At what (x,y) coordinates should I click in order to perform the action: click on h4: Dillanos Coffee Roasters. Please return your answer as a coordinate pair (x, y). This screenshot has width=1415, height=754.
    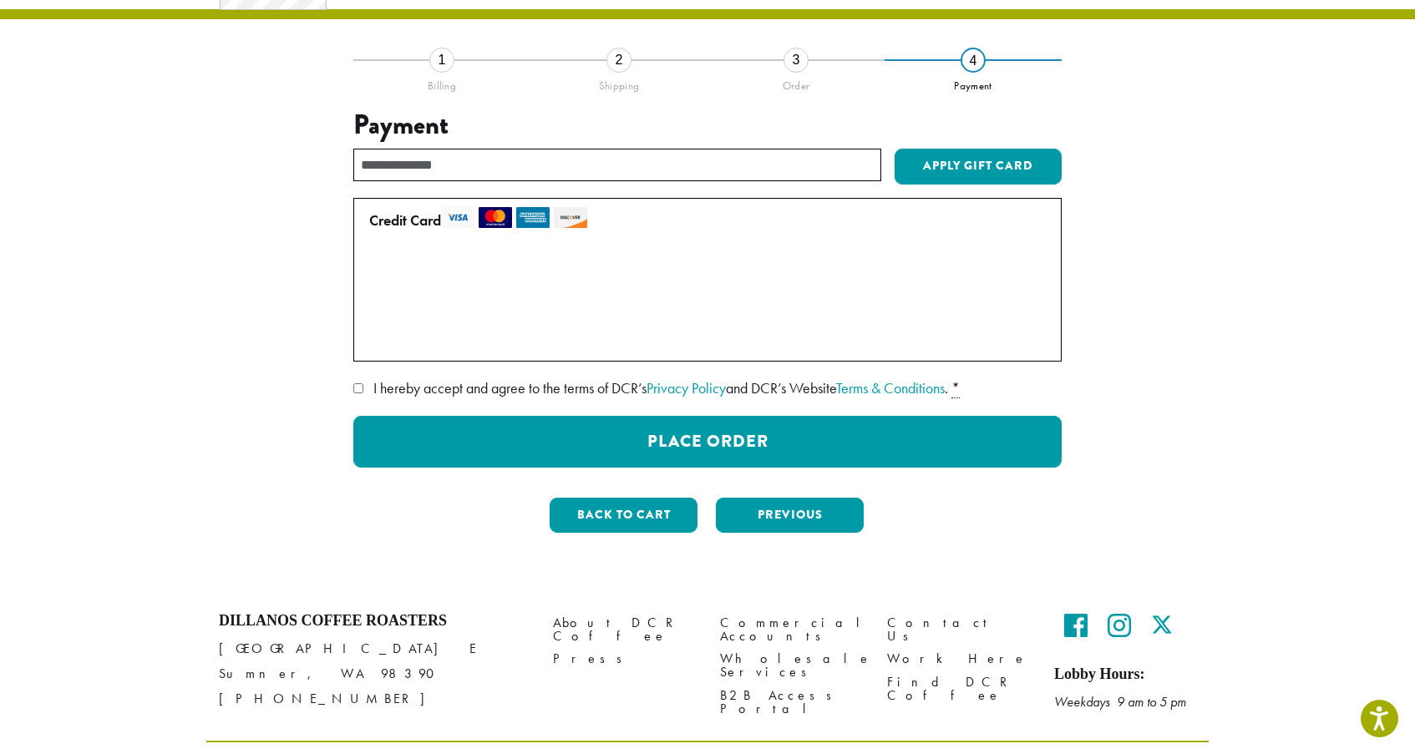
    Looking at the image, I should click on (373, 621).